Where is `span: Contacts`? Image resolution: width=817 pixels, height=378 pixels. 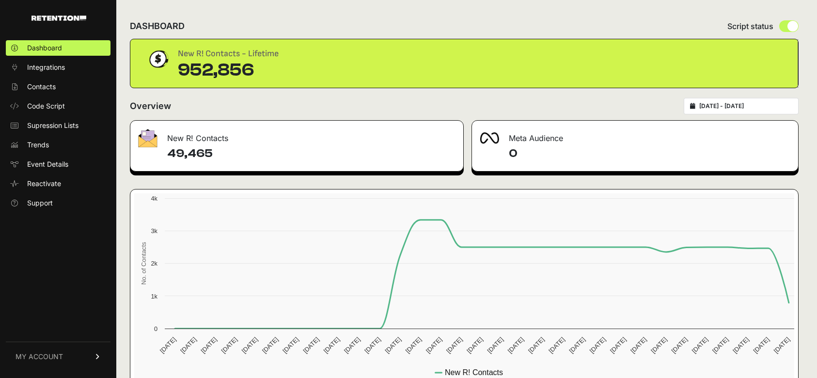
span: Contacts is located at coordinates (41, 87).